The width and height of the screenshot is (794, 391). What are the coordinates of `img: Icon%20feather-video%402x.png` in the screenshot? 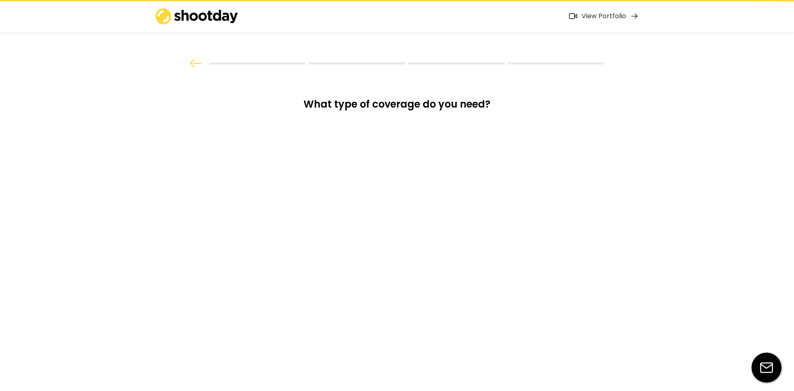 It's located at (573, 16).